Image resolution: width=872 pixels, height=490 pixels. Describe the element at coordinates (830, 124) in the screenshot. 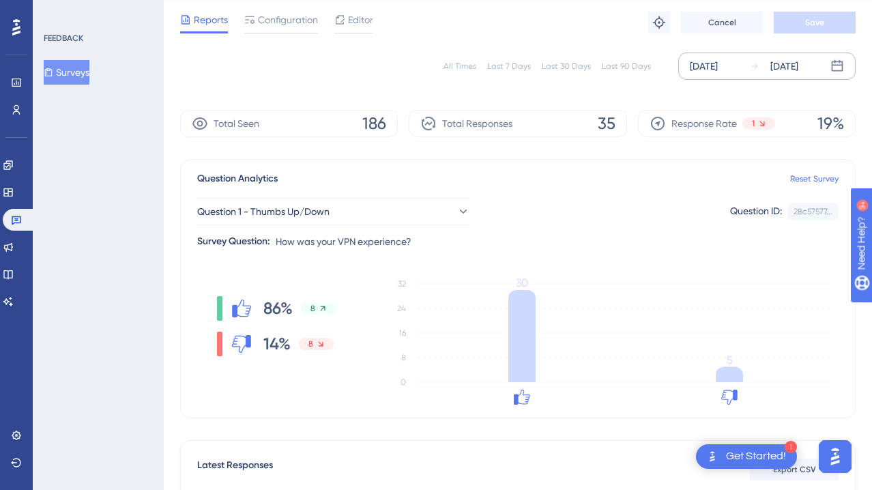

I see `span: 19%` at that location.